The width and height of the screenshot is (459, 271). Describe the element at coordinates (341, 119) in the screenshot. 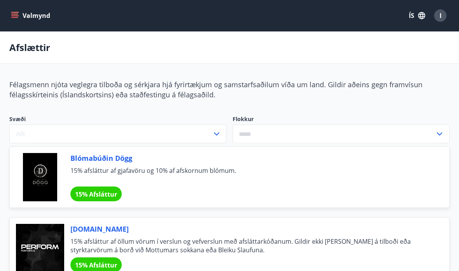

I see `label: Flokkur` at that location.